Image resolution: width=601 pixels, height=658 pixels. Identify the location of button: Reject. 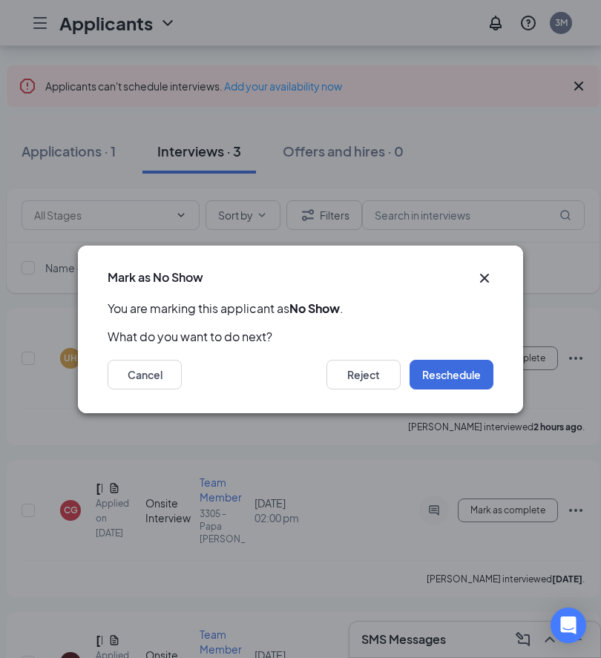
(364, 375).